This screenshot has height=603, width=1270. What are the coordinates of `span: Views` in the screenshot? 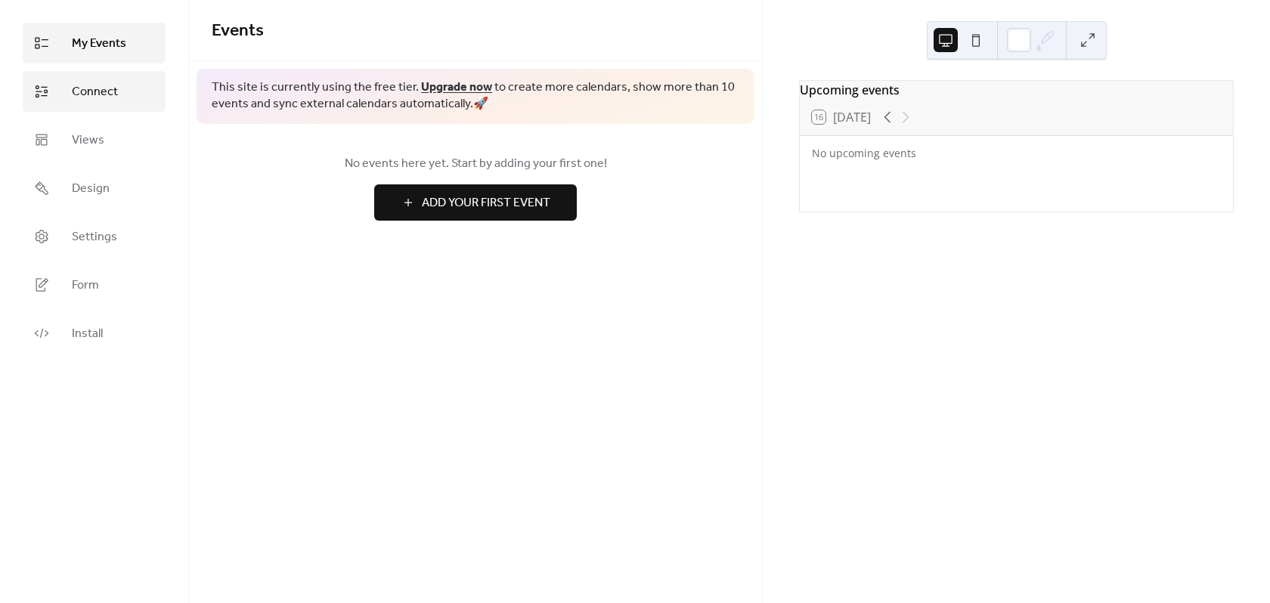 It's located at (88, 141).